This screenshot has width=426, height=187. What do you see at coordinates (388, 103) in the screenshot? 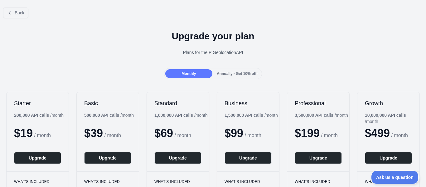
I see `h2: Growth` at bounding box center [388, 103].